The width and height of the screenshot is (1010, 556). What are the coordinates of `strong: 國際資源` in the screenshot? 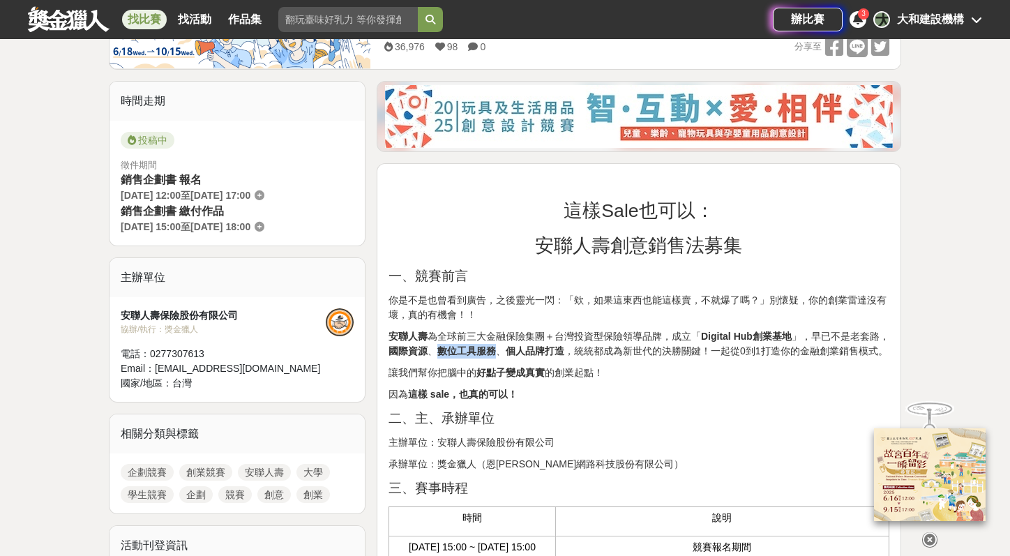 It's located at (408, 351).